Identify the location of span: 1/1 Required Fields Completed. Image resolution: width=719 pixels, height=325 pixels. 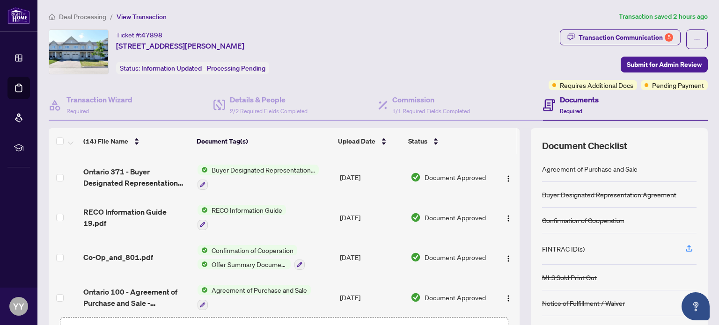
(431, 111).